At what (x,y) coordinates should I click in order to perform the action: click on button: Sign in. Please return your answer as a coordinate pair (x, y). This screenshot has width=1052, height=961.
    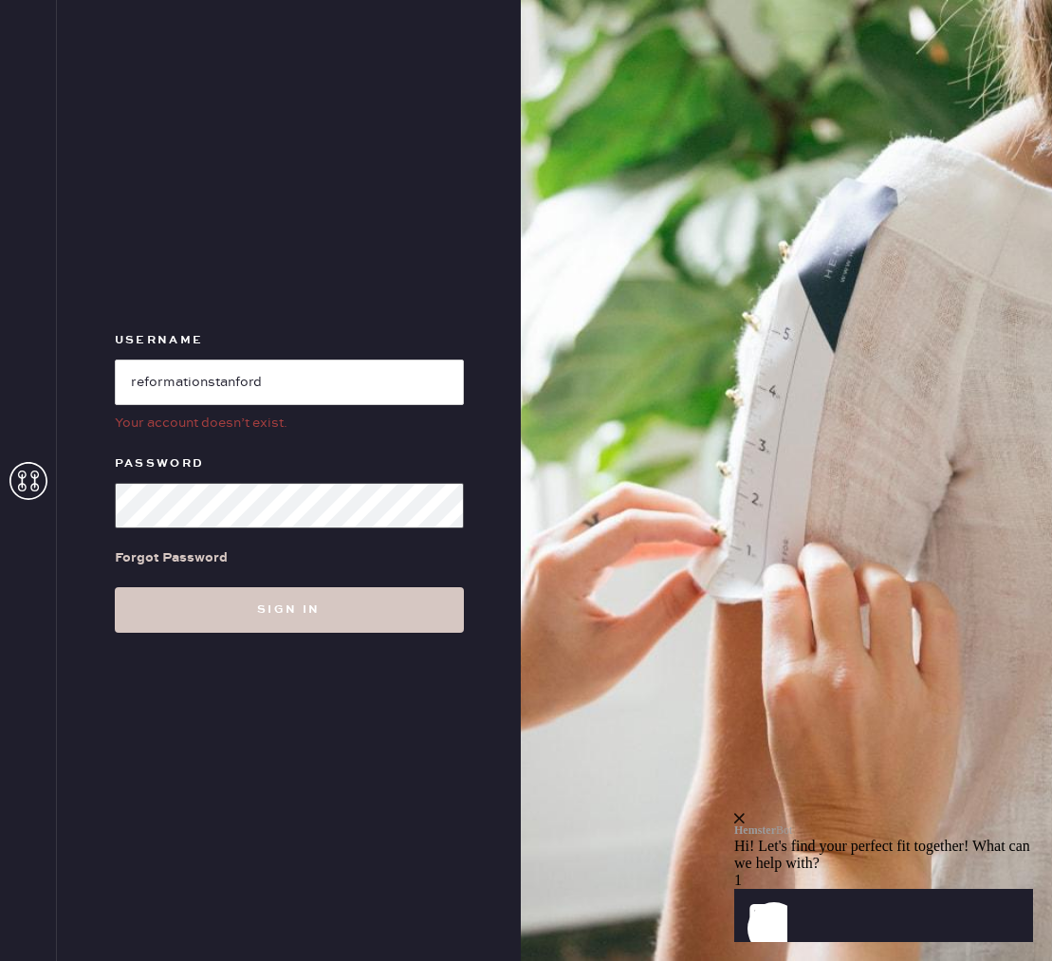
    Looking at the image, I should click on (289, 610).